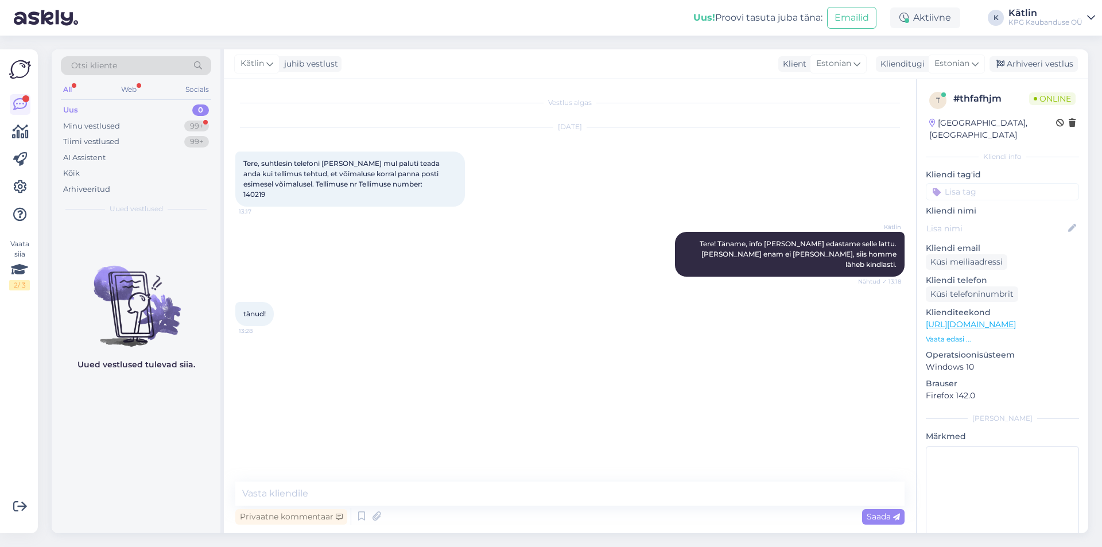 The image size is (1102, 547). What do you see at coordinates (94, 65) in the screenshot?
I see `span: Otsi kliente` at bounding box center [94, 65].